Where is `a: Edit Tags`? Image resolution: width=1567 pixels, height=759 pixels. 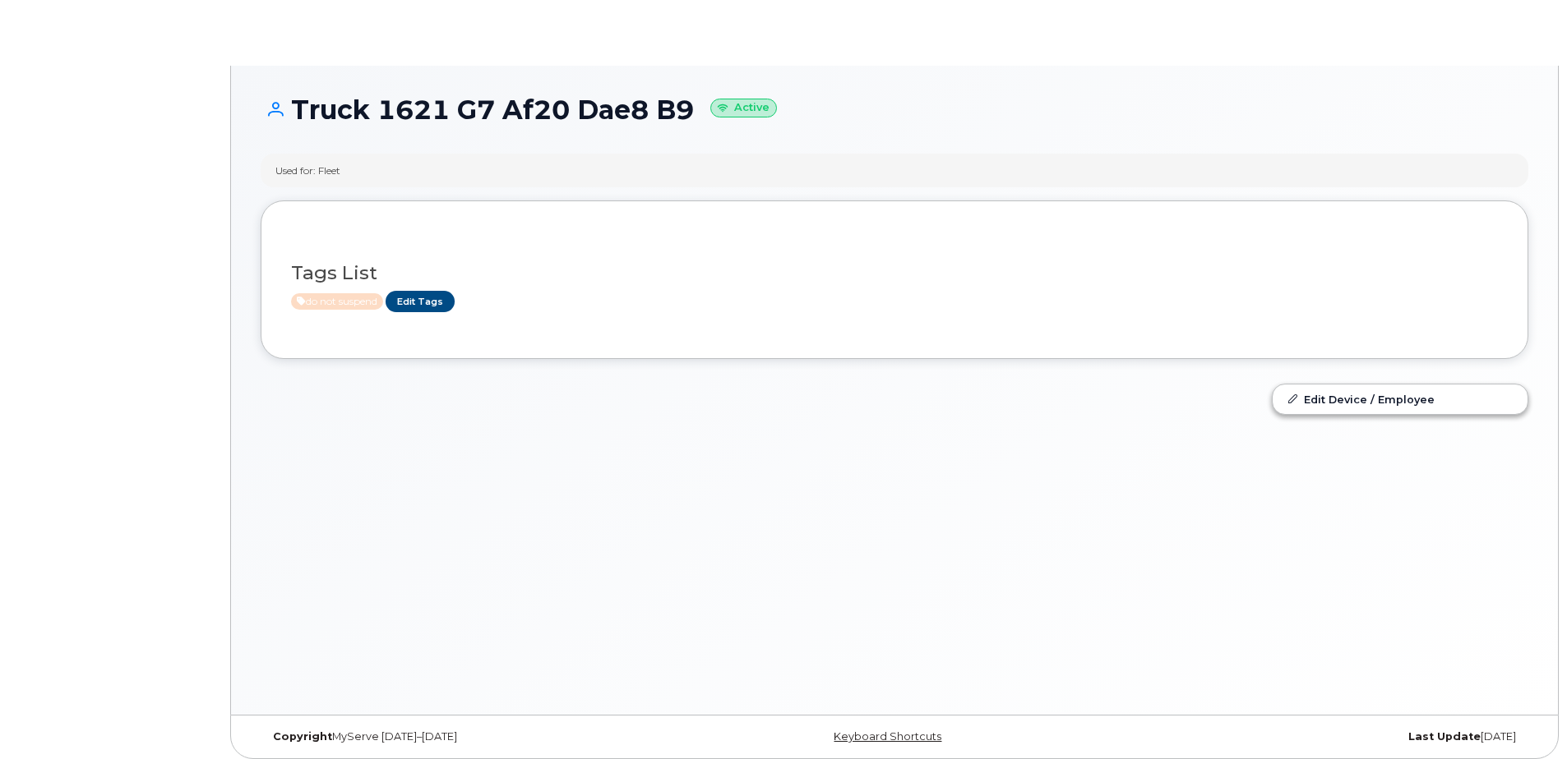
a: Edit Tags is located at coordinates (420, 301).